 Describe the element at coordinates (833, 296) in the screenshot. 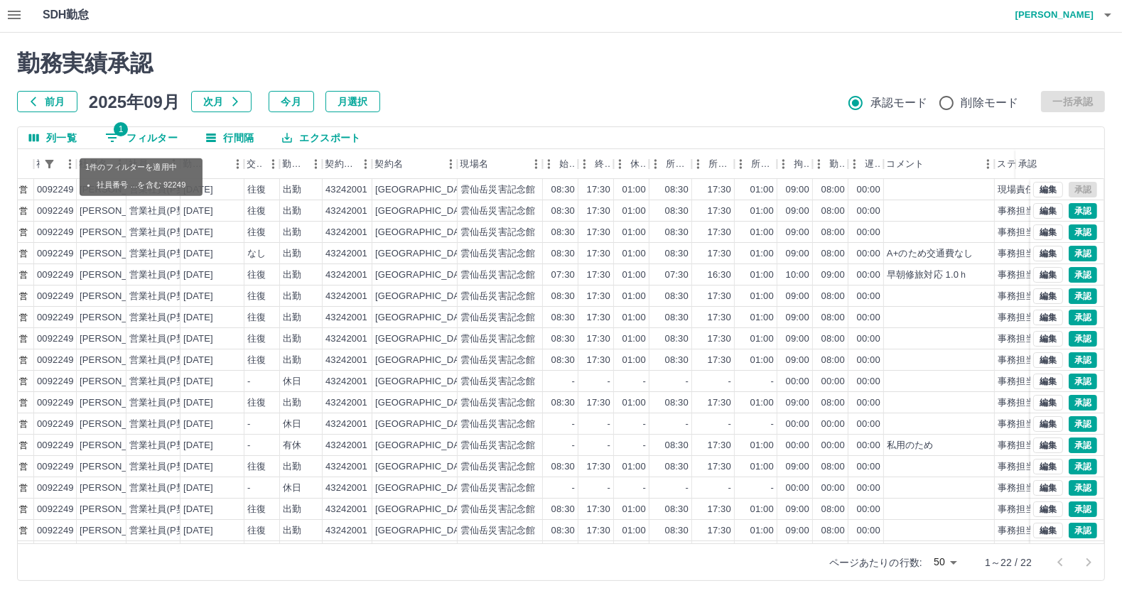

I see `div: 08:00` at that location.